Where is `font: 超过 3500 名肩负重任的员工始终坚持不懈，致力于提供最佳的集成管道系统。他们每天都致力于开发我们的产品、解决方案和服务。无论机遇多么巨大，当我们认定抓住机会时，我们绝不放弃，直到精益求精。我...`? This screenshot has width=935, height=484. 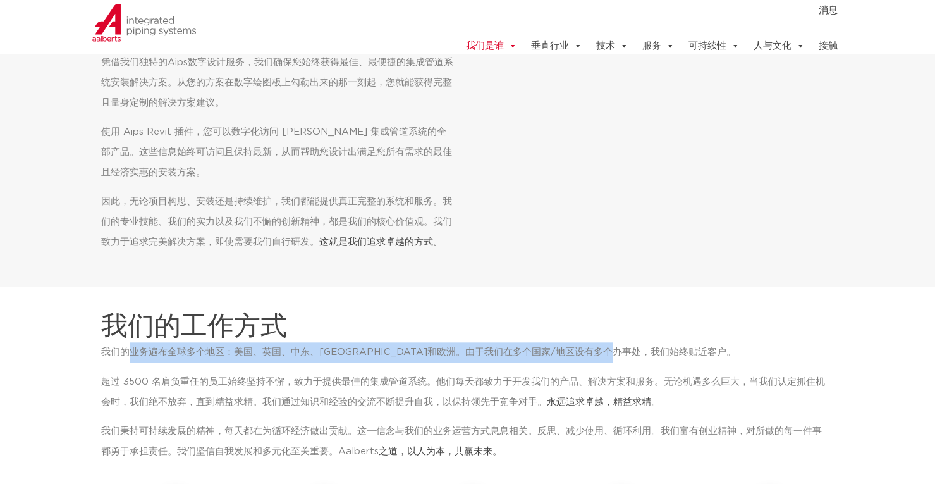
font: 超过 3500 名肩负重任的员工始终坚持不懈，致力于提供最佳的集成管道系统。他们每天都致力于开发我们的产品、解决方案和服务。无论机遇多么巨大，当我们认定抓住机会时，我们绝不放弃，直到精益求精。我... is located at coordinates (463, 391).